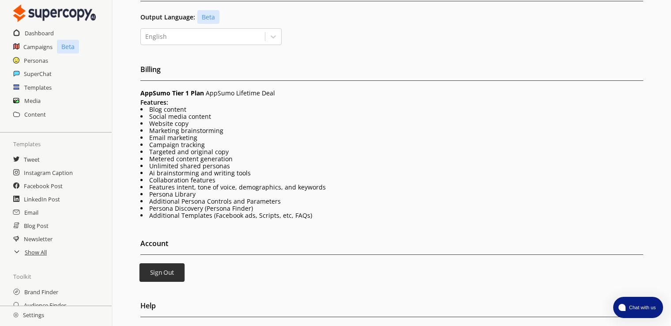 This screenshot has height=326, width=671. Describe the element at coordinates (391, 138) in the screenshot. I see `li: Email marketing` at that location.